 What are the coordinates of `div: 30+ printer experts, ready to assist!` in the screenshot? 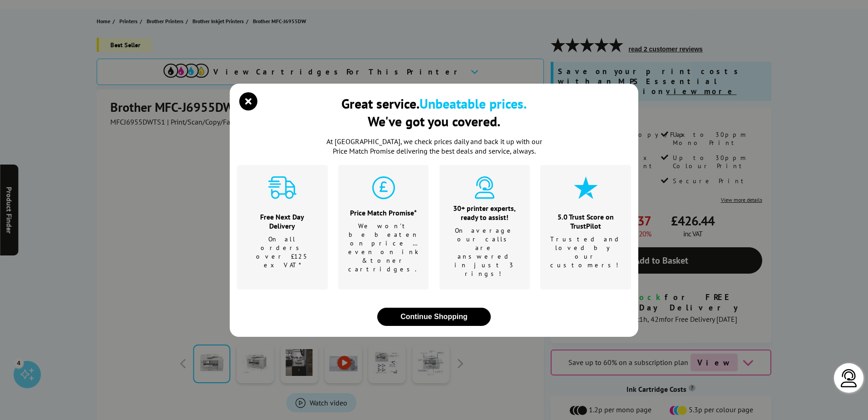 It's located at (485, 213).